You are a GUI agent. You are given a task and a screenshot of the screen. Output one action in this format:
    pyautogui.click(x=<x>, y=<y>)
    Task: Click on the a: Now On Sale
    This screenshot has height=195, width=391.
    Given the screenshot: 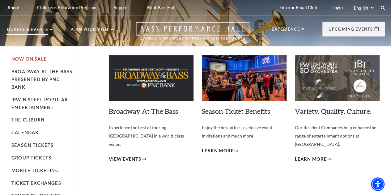 What is the action you would take?
    pyautogui.click(x=29, y=59)
    